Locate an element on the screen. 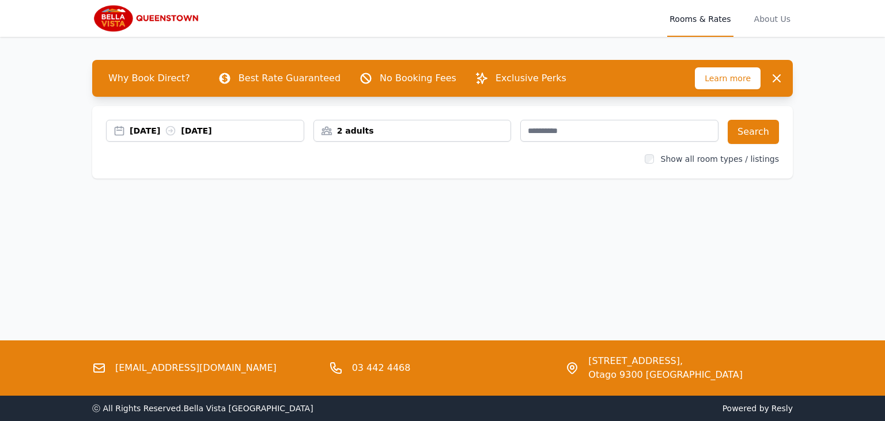 This screenshot has height=421, width=885. a: Resly is located at coordinates (782, 409).